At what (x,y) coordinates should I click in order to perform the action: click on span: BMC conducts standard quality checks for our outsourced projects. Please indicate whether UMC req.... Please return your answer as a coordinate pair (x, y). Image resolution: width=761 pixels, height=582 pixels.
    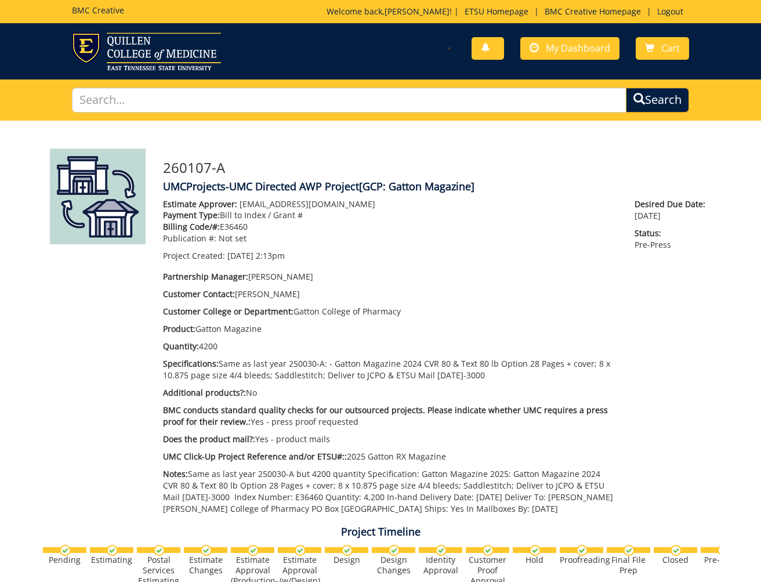
    Looking at the image, I should click on (385, 415).